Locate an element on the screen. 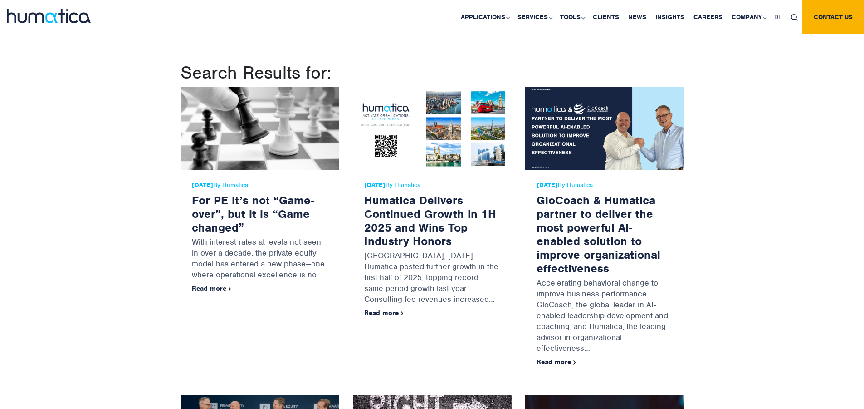 This screenshot has width=864, height=409. img: logo is located at coordinates (49, 16).